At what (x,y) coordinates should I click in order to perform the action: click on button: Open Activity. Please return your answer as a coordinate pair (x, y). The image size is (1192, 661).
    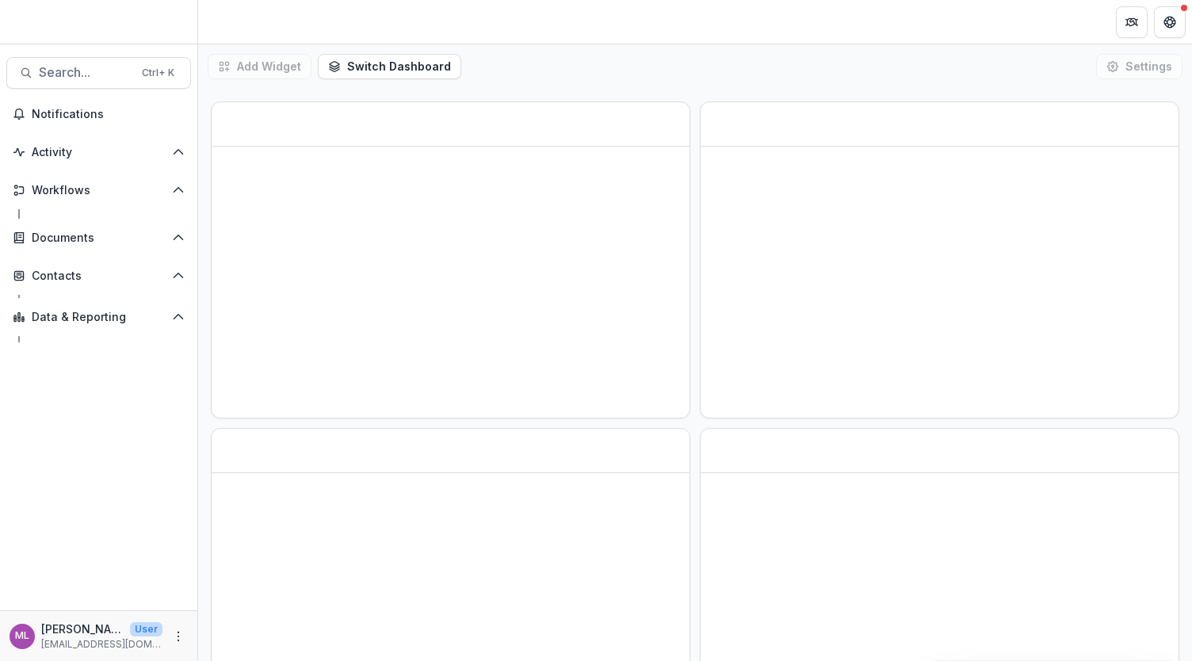
    Looking at the image, I should click on (98, 152).